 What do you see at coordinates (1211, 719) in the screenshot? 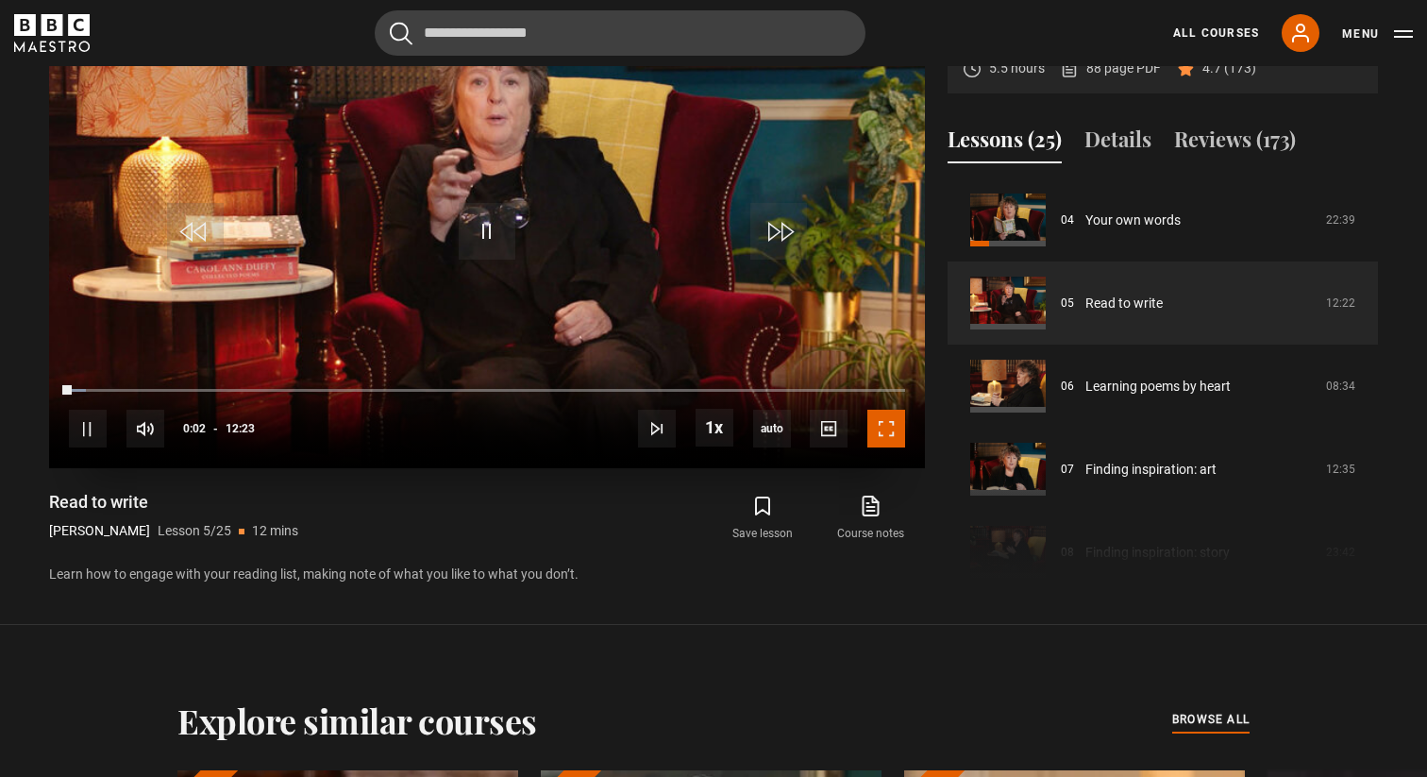
I see `span: browse all` at bounding box center [1211, 719].